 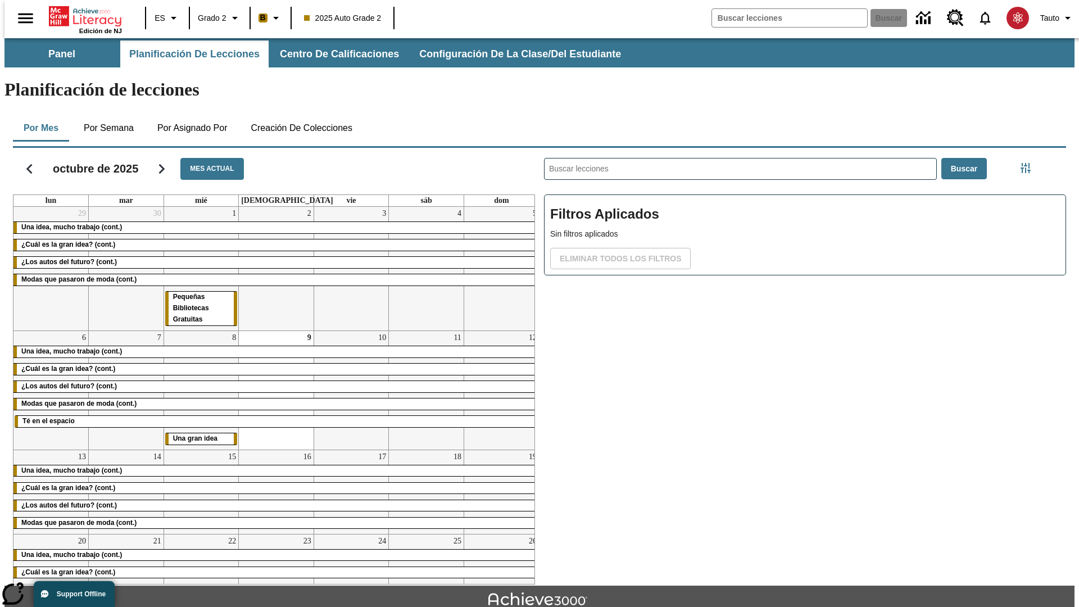 What do you see at coordinates (309, 214) in the screenshot?
I see `a: 2 de octubre de 2025` at bounding box center [309, 214].